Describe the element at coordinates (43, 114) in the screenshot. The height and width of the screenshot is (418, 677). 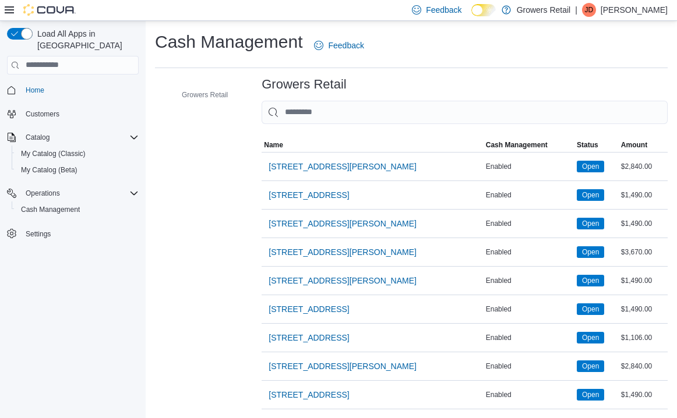
I see `a: Customers` at that location.